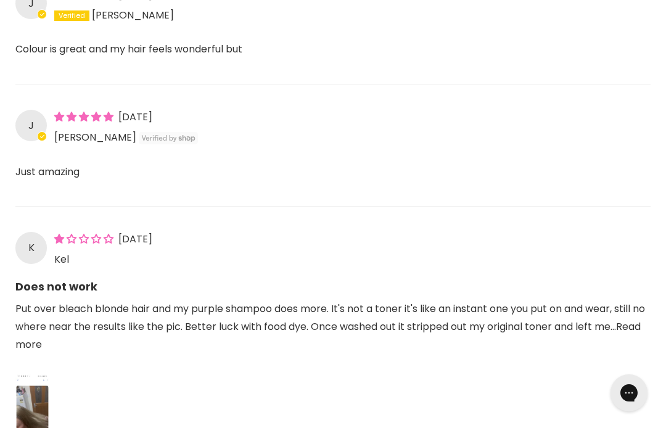 This screenshot has width=666, height=428. Describe the element at coordinates (31, 125) in the screenshot. I see `div: J` at that location.